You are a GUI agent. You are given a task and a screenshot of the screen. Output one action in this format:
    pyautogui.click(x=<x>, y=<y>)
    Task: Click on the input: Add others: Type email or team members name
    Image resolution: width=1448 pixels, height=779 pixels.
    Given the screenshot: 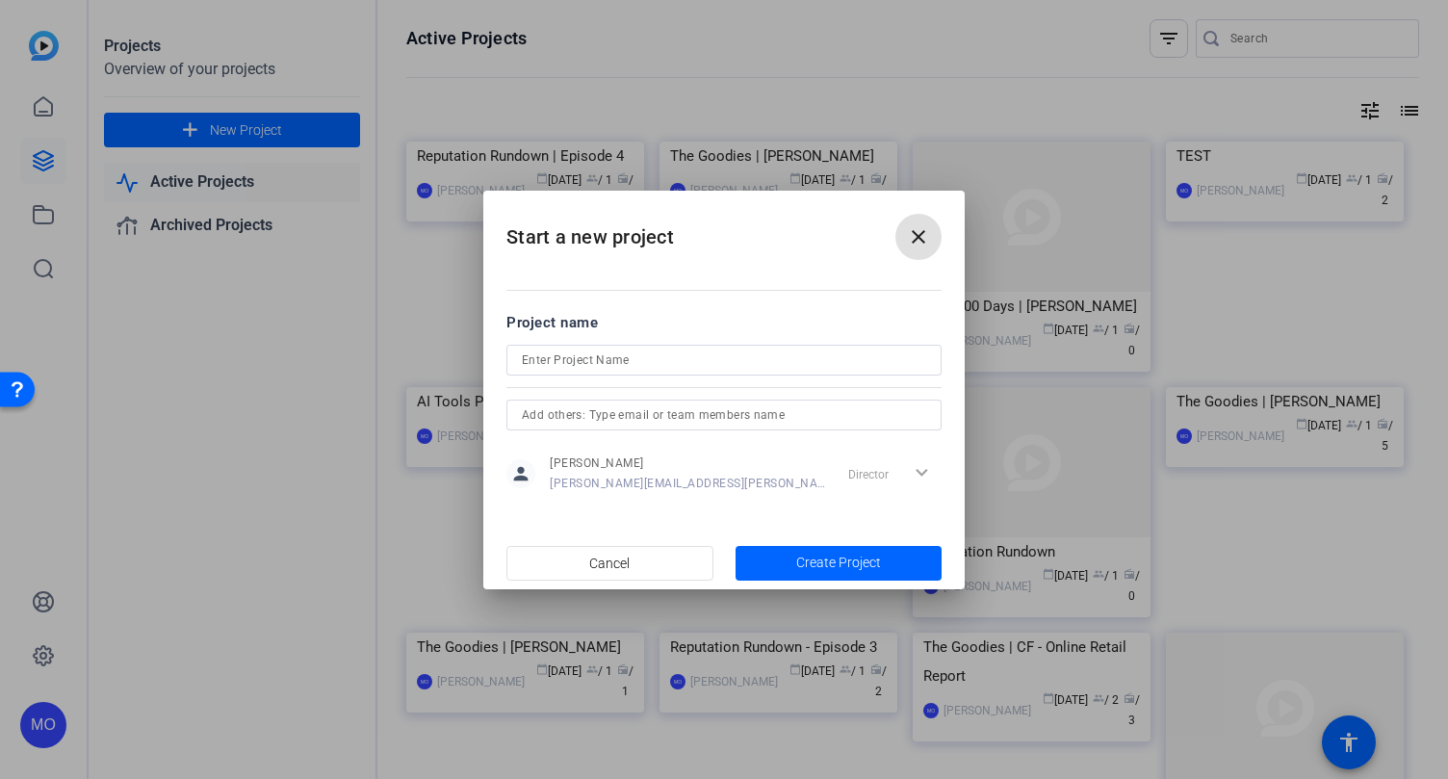 What is the action you would take?
    pyautogui.click(x=724, y=415)
    